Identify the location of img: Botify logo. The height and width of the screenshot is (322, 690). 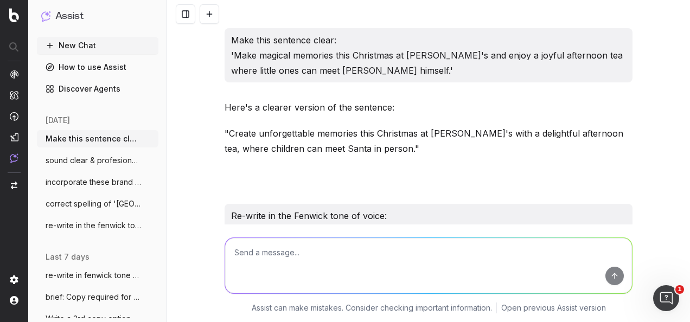
(14, 15).